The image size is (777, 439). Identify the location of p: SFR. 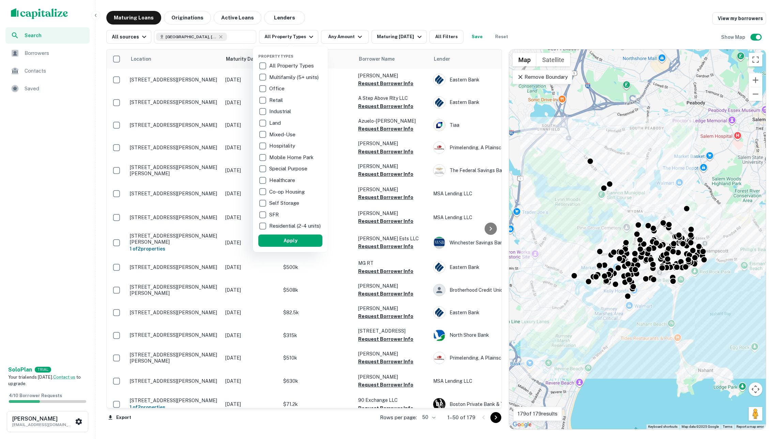
(275, 215).